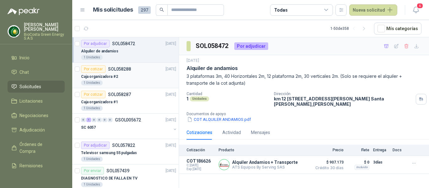 The width and height of the screenshot is (429, 188). Describe the element at coordinates (39, 148) in the screenshot. I see `span: Órdenes de Compra` at that location.